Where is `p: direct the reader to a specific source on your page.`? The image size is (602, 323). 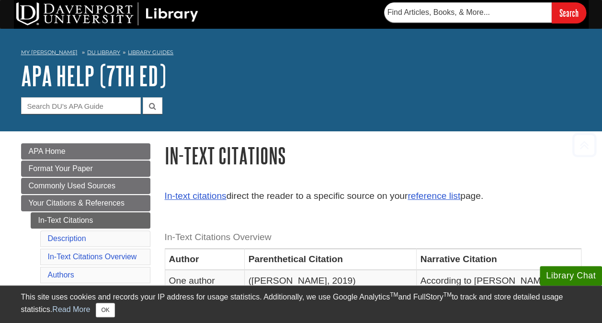
p: direct the reader to a specific source on your page. is located at coordinates (373, 196).